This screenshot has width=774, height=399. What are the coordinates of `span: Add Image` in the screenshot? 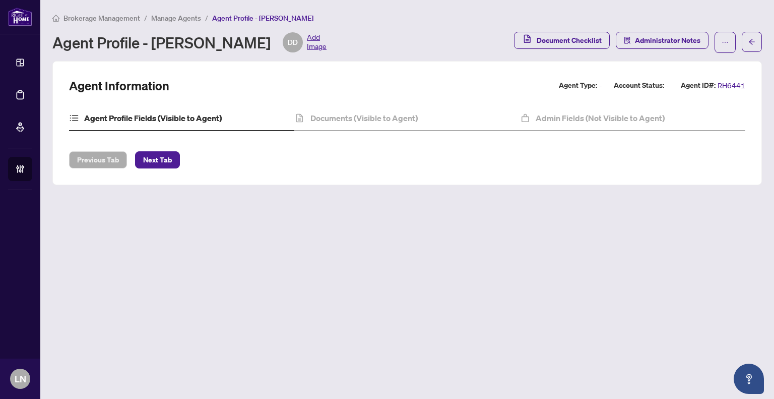 It's located at (316, 42).